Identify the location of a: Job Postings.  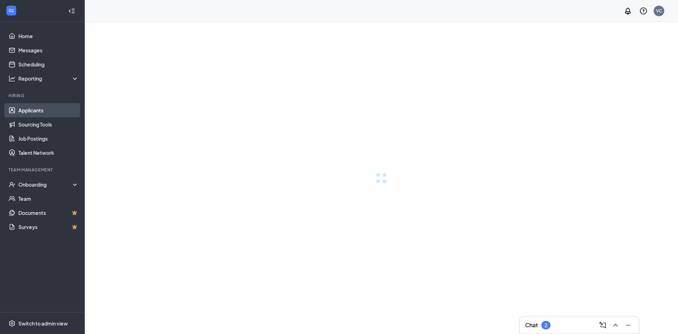
(48, 138).